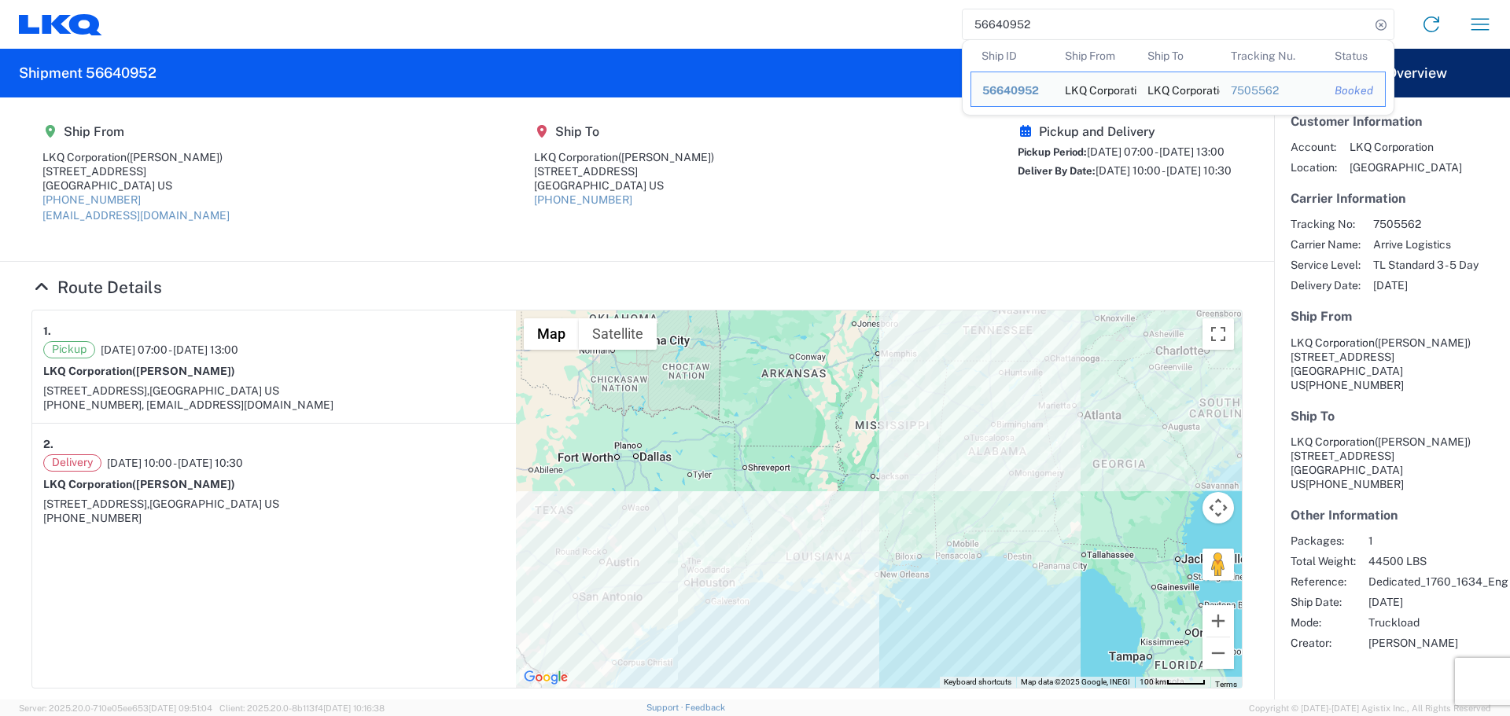  I want to click on h2: Shipment 56640952, so click(87, 73).